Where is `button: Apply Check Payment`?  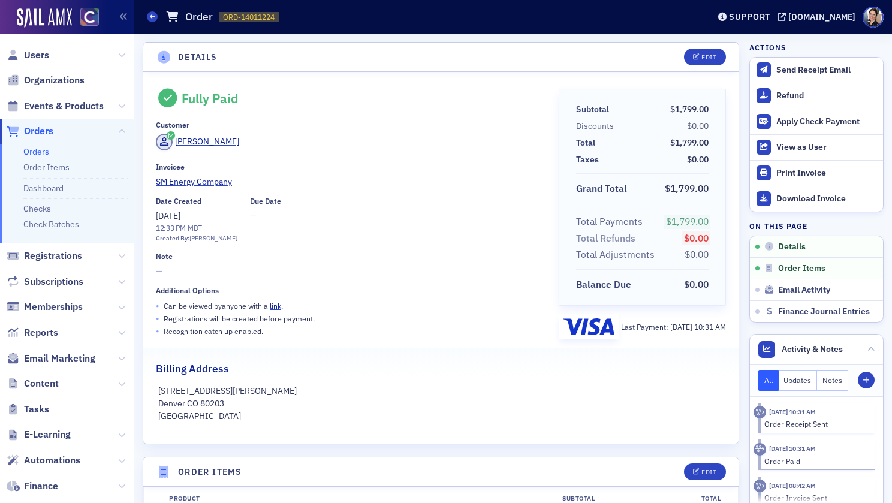
button: Apply Check Payment is located at coordinates (816, 121).